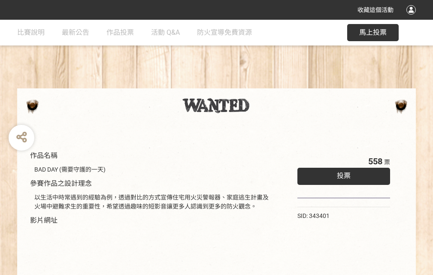  Describe the element at coordinates (165, 33) in the screenshot. I see `a: 活動 Q&A` at that location.